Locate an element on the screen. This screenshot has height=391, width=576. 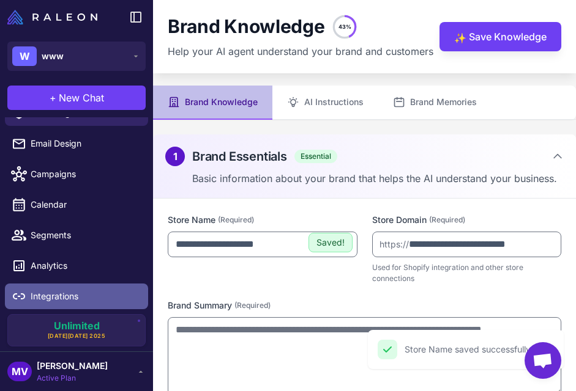
span: Analytics is located at coordinates (84, 266).